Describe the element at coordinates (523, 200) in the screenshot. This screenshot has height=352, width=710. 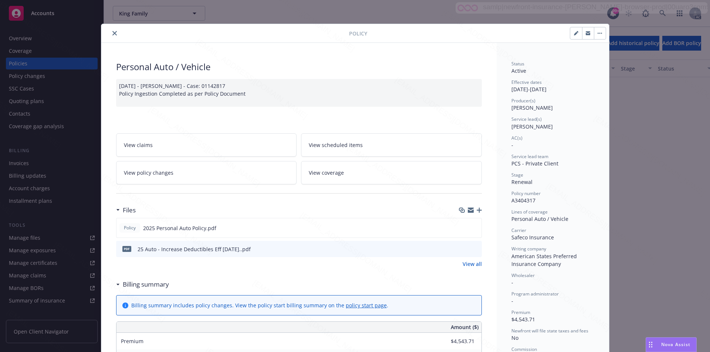
I see `span: A3404317` at that location.